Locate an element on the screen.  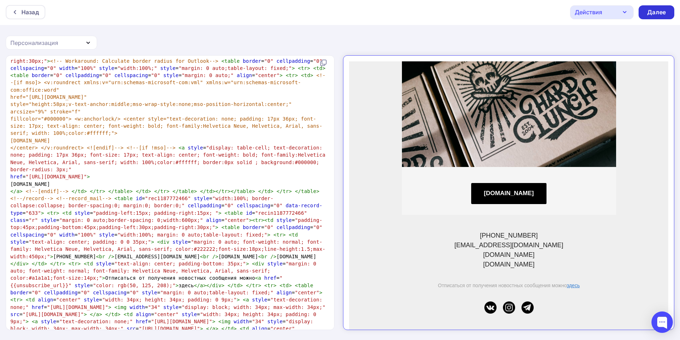
div: Персонализация is located at coordinates (34, 43).